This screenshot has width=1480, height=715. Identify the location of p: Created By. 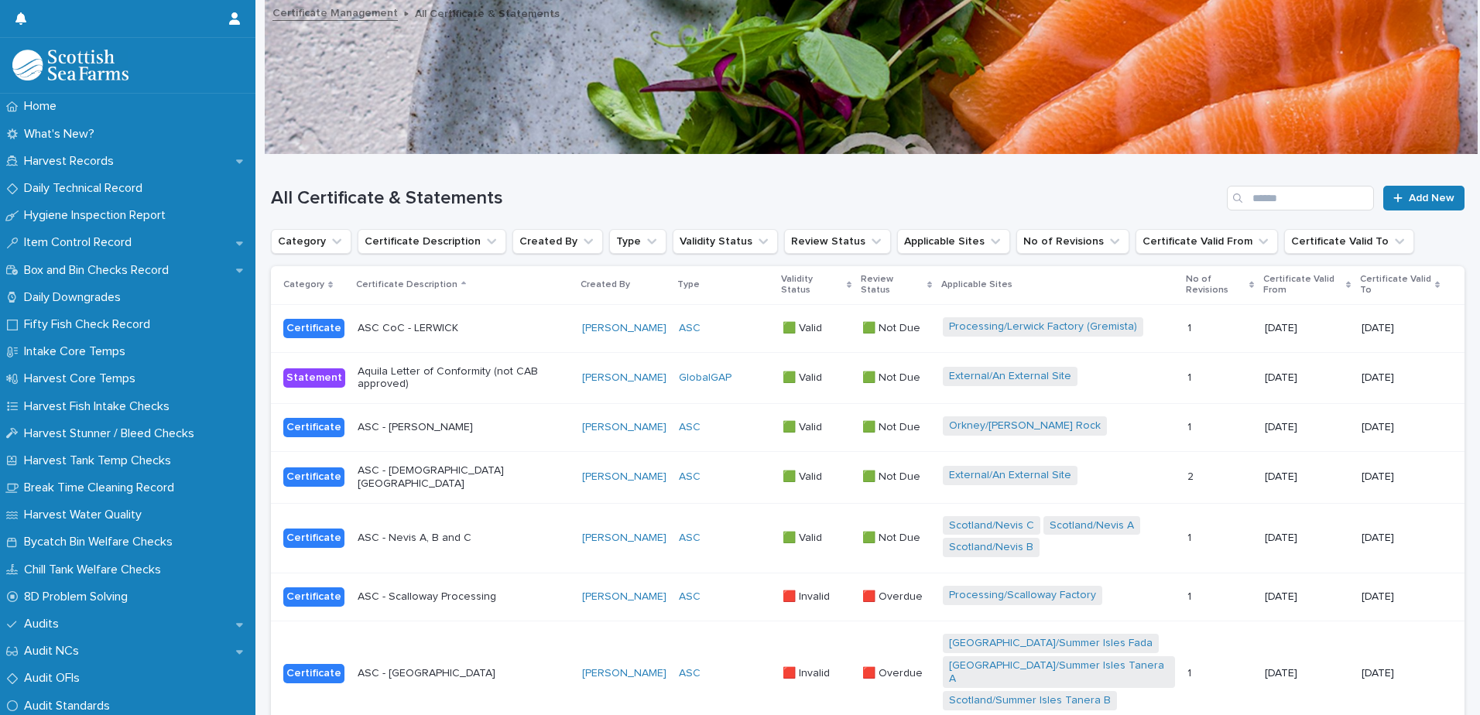
(605, 285).